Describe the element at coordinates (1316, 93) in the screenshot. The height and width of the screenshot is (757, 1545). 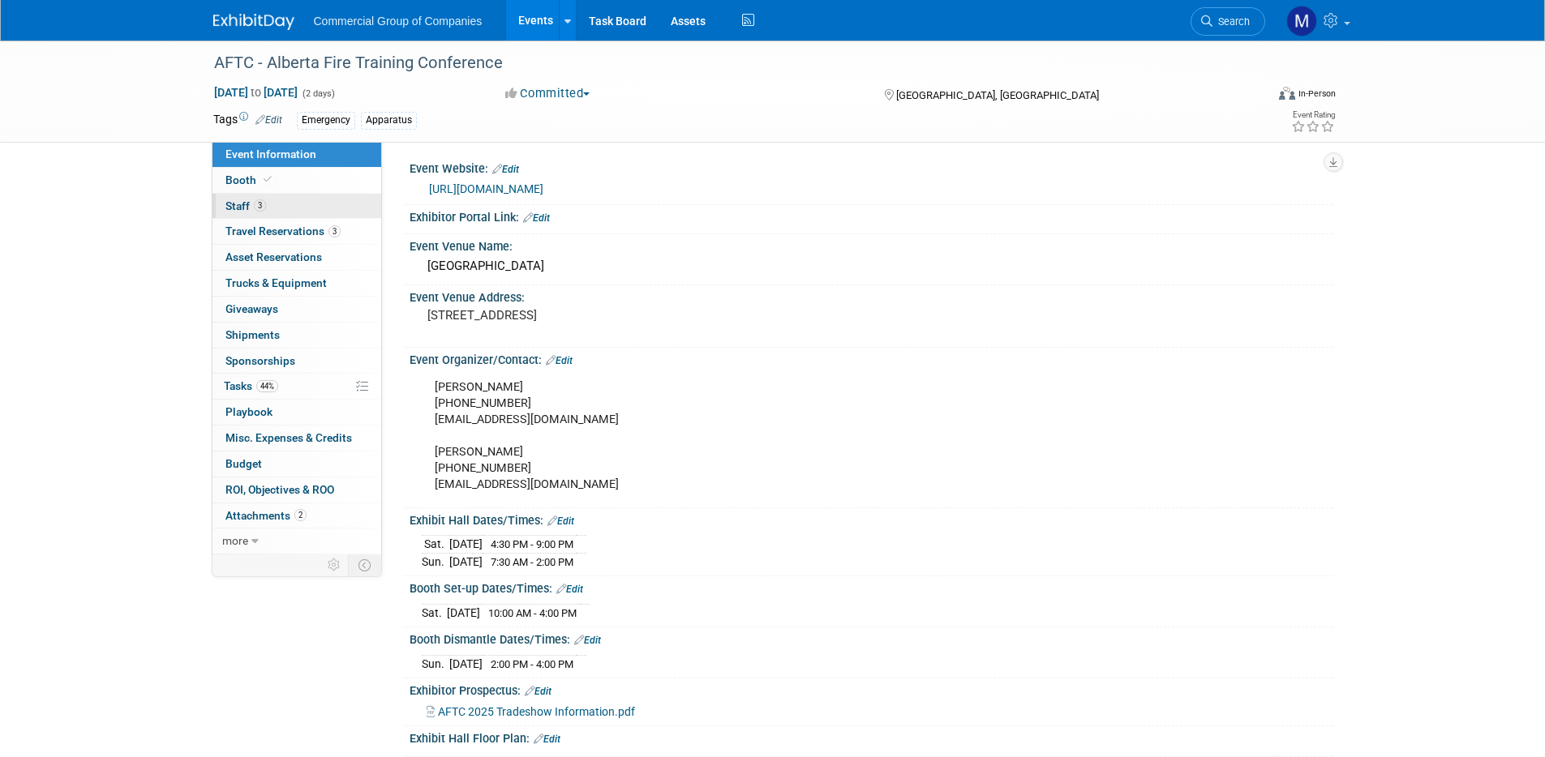
I see `div: In-Person` at that location.